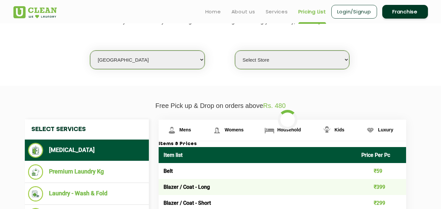 This screenshot has height=209, width=441. What do you see at coordinates (381, 155) in the screenshot?
I see `th: Price Per Pc` at bounding box center [381, 155].